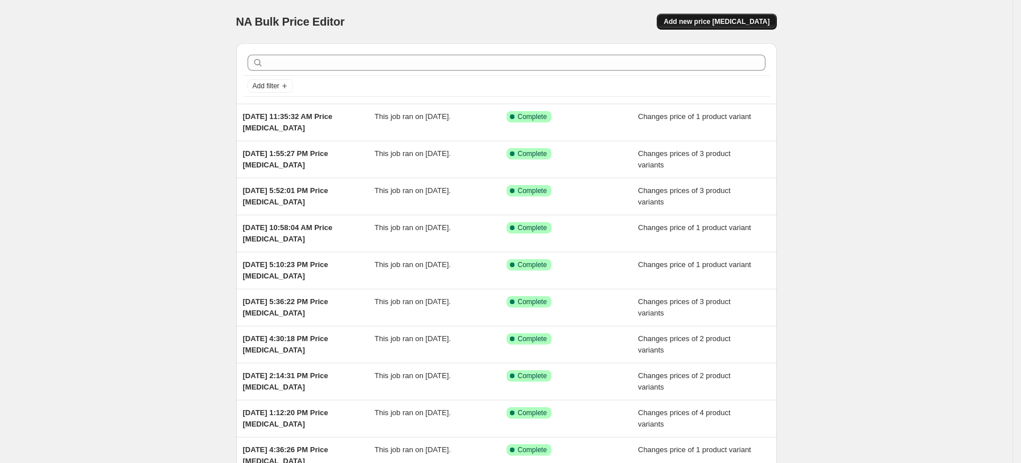 The height and width of the screenshot is (463, 1021). I want to click on span: NA Bulk Price Editor, so click(290, 22).